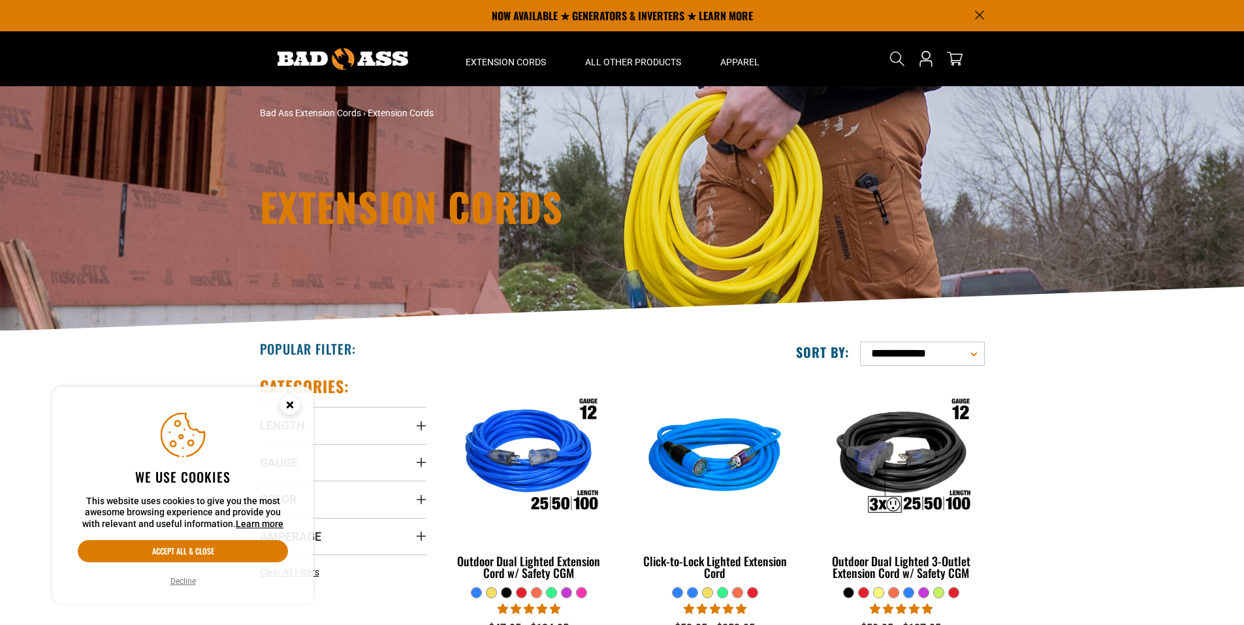 The image size is (1244, 625). I want to click on h2: Popular Filter:, so click(308, 349).